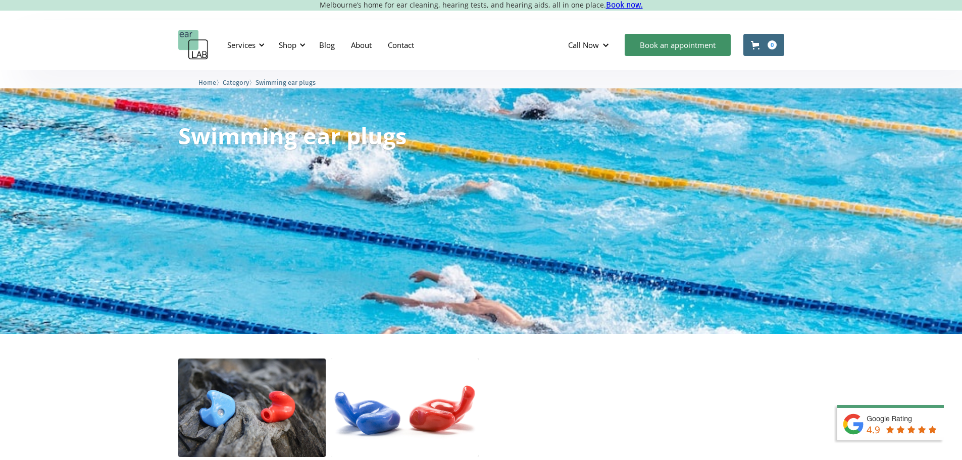  Describe the element at coordinates (207, 82) in the screenshot. I see `span: Home` at that location.